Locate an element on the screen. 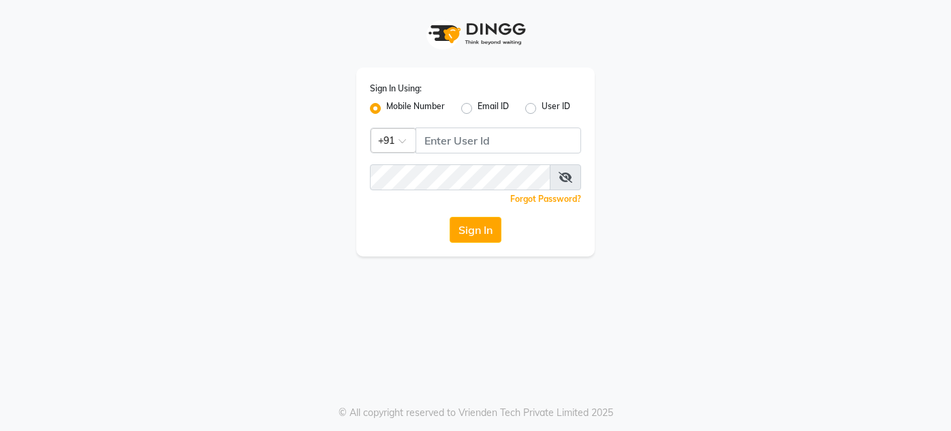 Image resolution: width=951 pixels, height=431 pixels. button: Sign In is located at coordinates (476, 230).